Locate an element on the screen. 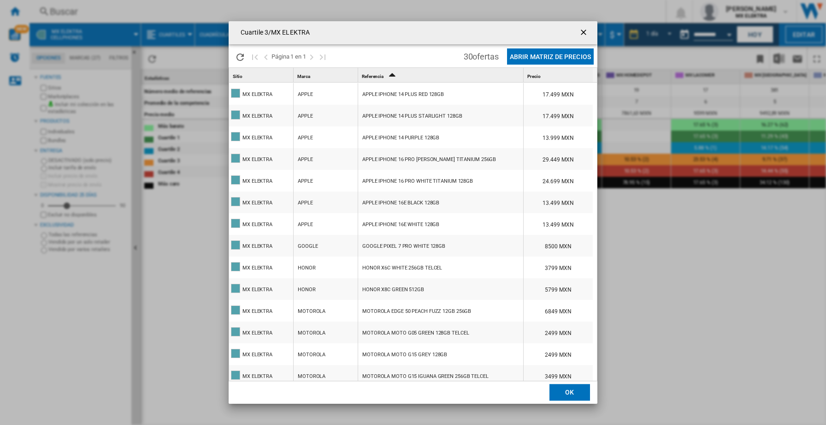 The height and width of the screenshot is (425, 826). div: APPLE IPHONE 16 PRO WHITE TITANIUM 128GB is located at coordinates (418, 181).